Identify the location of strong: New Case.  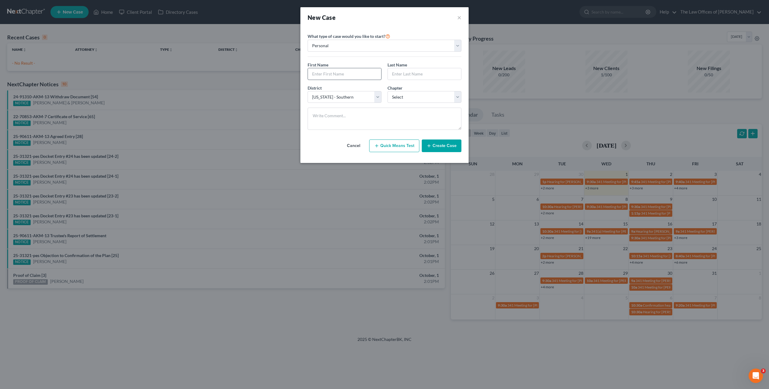
(321, 17).